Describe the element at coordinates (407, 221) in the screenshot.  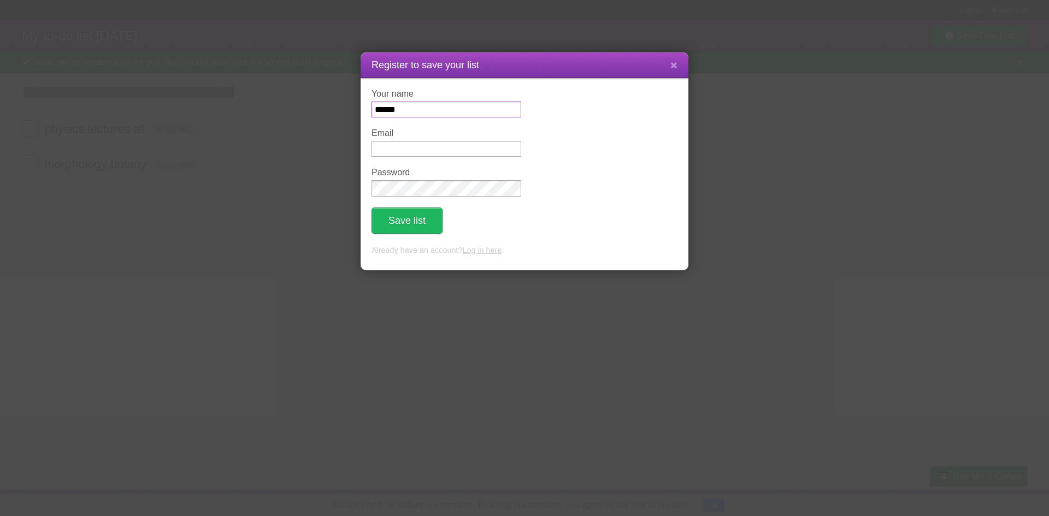
I see `button: Save list` at that location.